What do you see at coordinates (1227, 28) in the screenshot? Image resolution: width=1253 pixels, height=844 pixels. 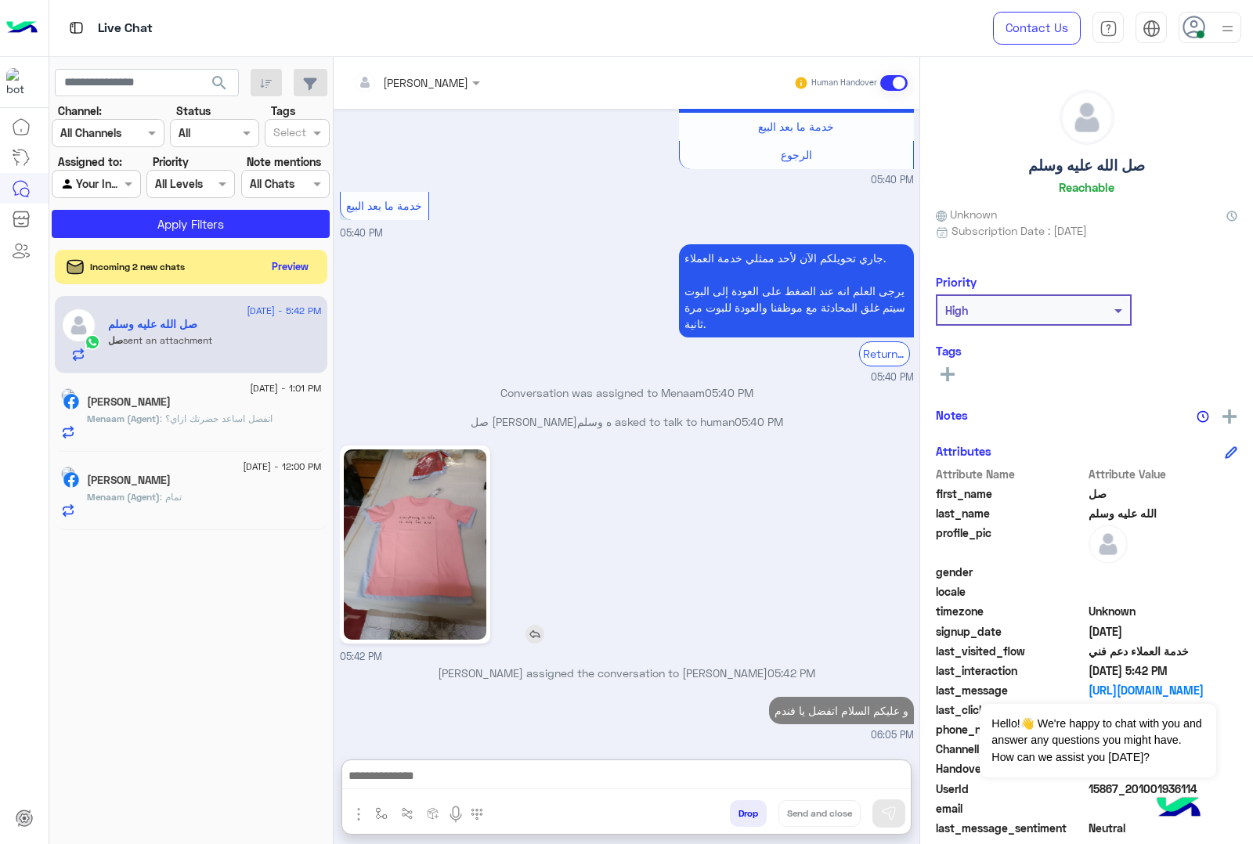 I see `img: profile` at bounding box center [1227, 28].